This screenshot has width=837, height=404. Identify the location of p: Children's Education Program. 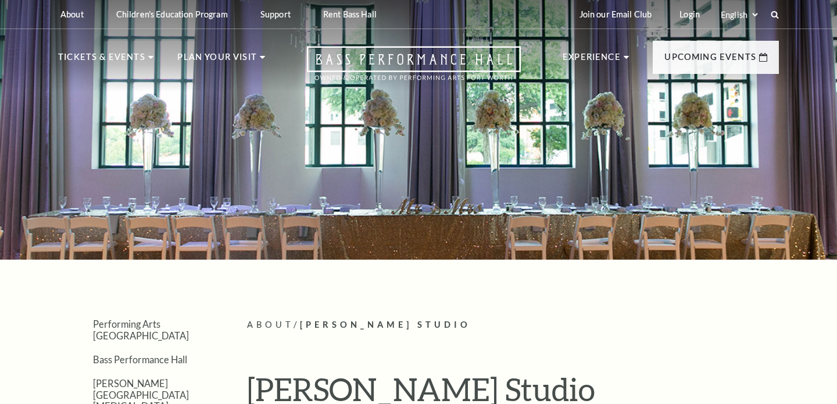
(172, 14).